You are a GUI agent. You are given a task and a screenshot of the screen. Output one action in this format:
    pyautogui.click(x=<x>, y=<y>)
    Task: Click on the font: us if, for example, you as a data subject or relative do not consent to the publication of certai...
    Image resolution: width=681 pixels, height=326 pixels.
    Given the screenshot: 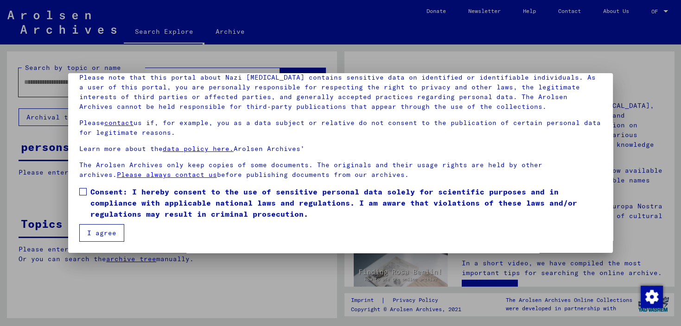 What is the action you would take?
    pyautogui.click(x=340, y=128)
    